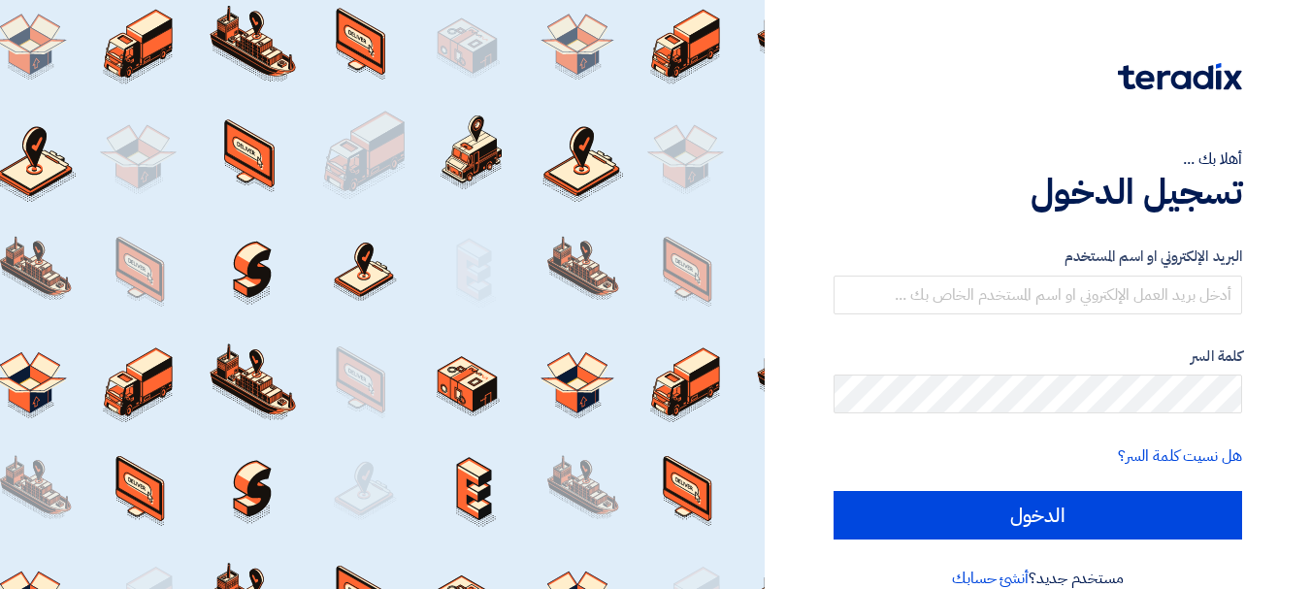  What do you see at coordinates (1038, 159) in the screenshot?
I see `div: أهلا بك ...` at bounding box center [1038, 159].